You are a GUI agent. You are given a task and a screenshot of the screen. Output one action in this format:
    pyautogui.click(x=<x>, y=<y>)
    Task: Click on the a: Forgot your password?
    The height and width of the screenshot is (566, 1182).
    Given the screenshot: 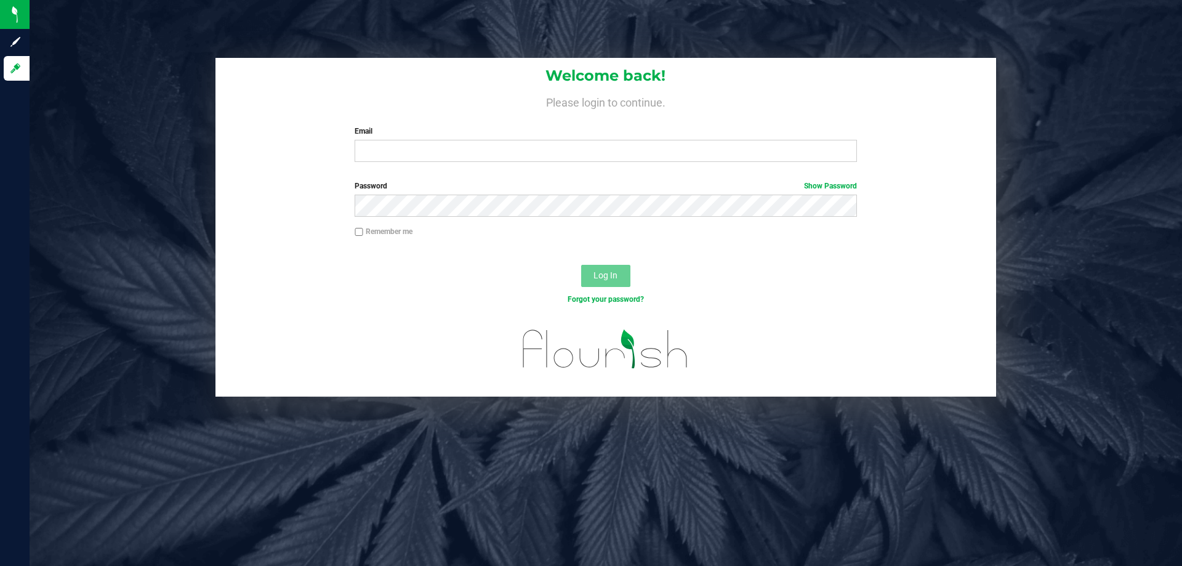 What is the action you would take?
    pyautogui.click(x=606, y=299)
    